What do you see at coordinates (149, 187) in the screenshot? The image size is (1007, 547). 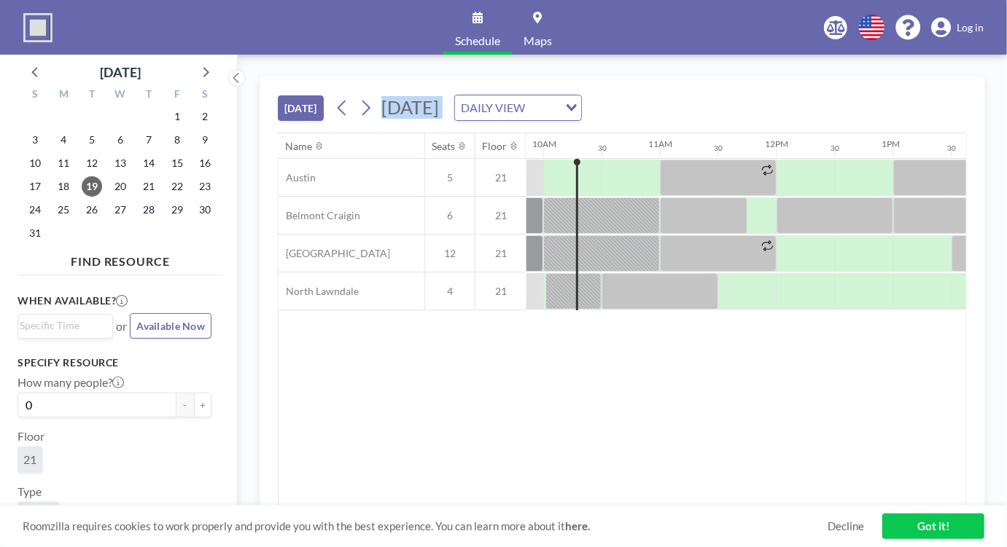 I see `span: Thursday, August 21, 2025` at bounding box center [149, 187].